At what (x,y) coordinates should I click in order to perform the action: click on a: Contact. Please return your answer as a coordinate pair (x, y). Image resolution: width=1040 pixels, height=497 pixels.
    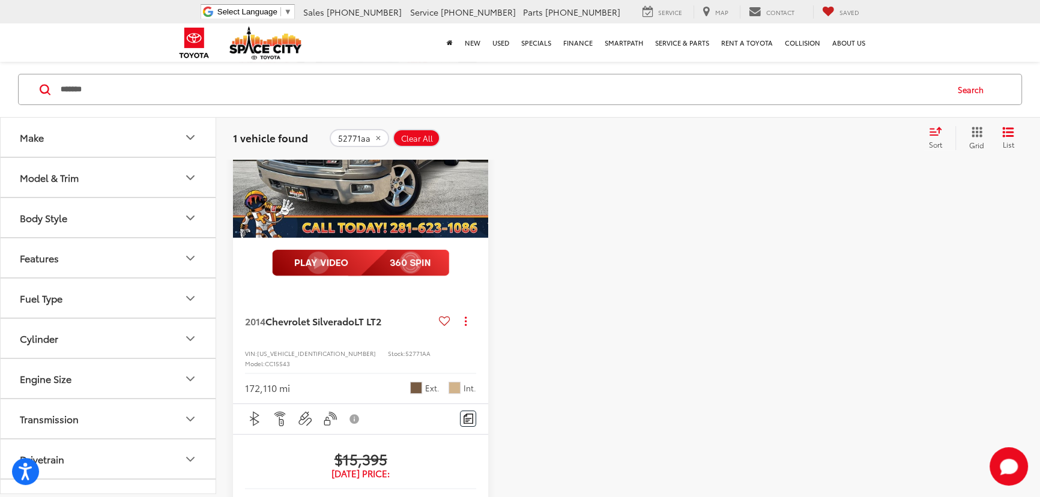
    Looking at the image, I should click on (772, 12).